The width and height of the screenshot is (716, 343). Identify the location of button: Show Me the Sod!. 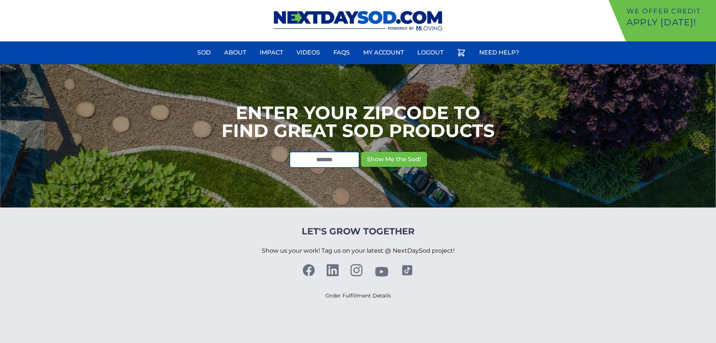
(394, 159).